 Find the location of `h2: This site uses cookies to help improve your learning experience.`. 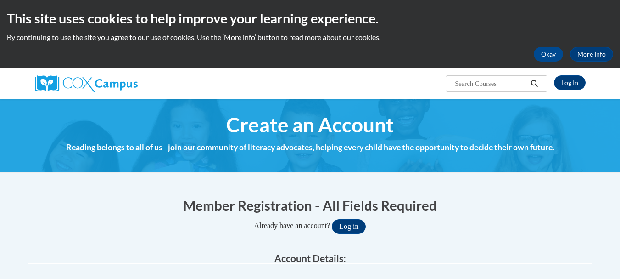

h2: This site uses cookies to help improve your learning experience. is located at coordinates (310, 18).